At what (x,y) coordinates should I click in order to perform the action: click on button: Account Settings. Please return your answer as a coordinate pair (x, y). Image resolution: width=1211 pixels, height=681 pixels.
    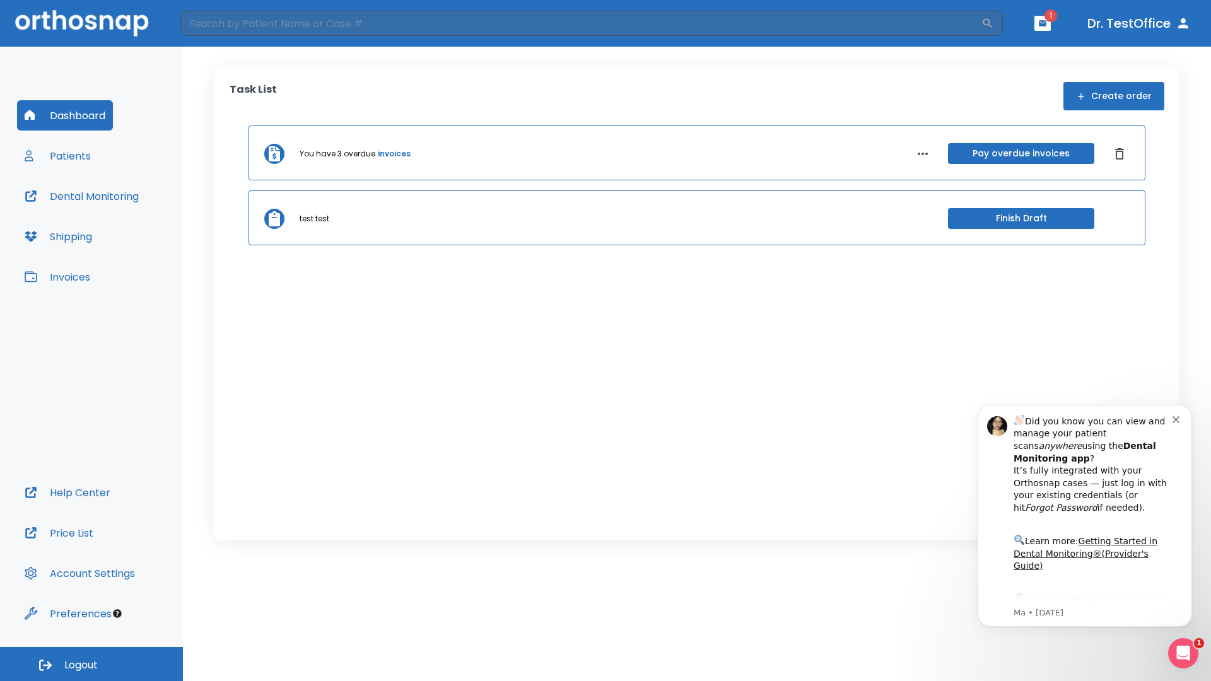
    Looking at the image, I should click on (79, 573).